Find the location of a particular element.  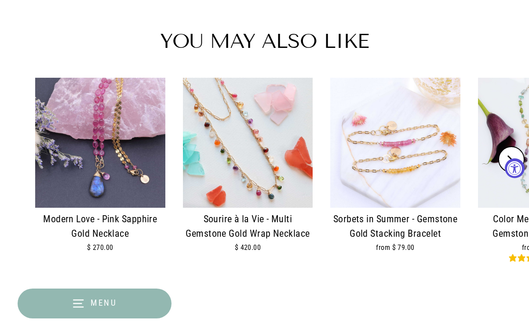

img: Sourire à la Vie - Multi Gemstone Gold Wrap Necklace main image | Breathe Autumn Rain Artisan Jew... is located at coordinates (248, 143).